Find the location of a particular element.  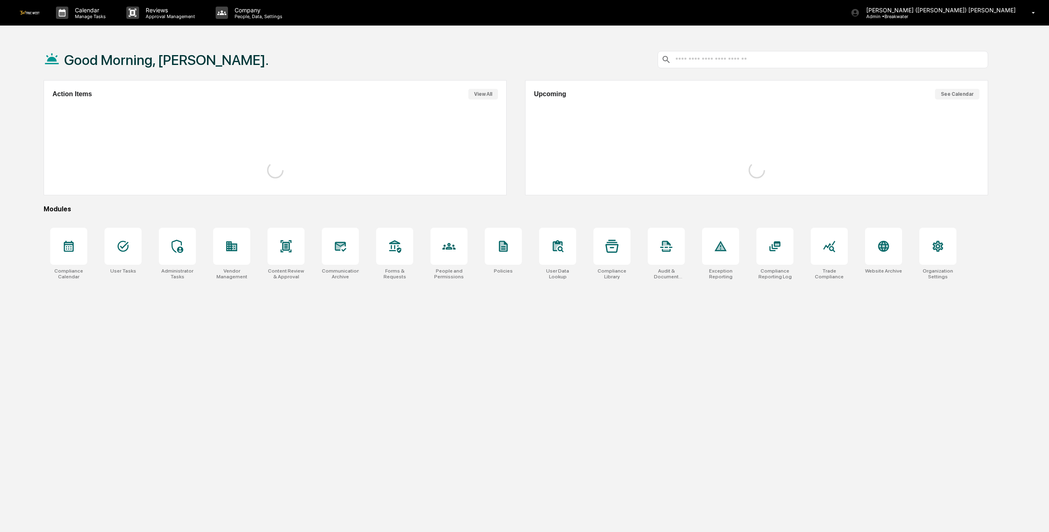

p: Calendar is located at coordinates (89, 10).